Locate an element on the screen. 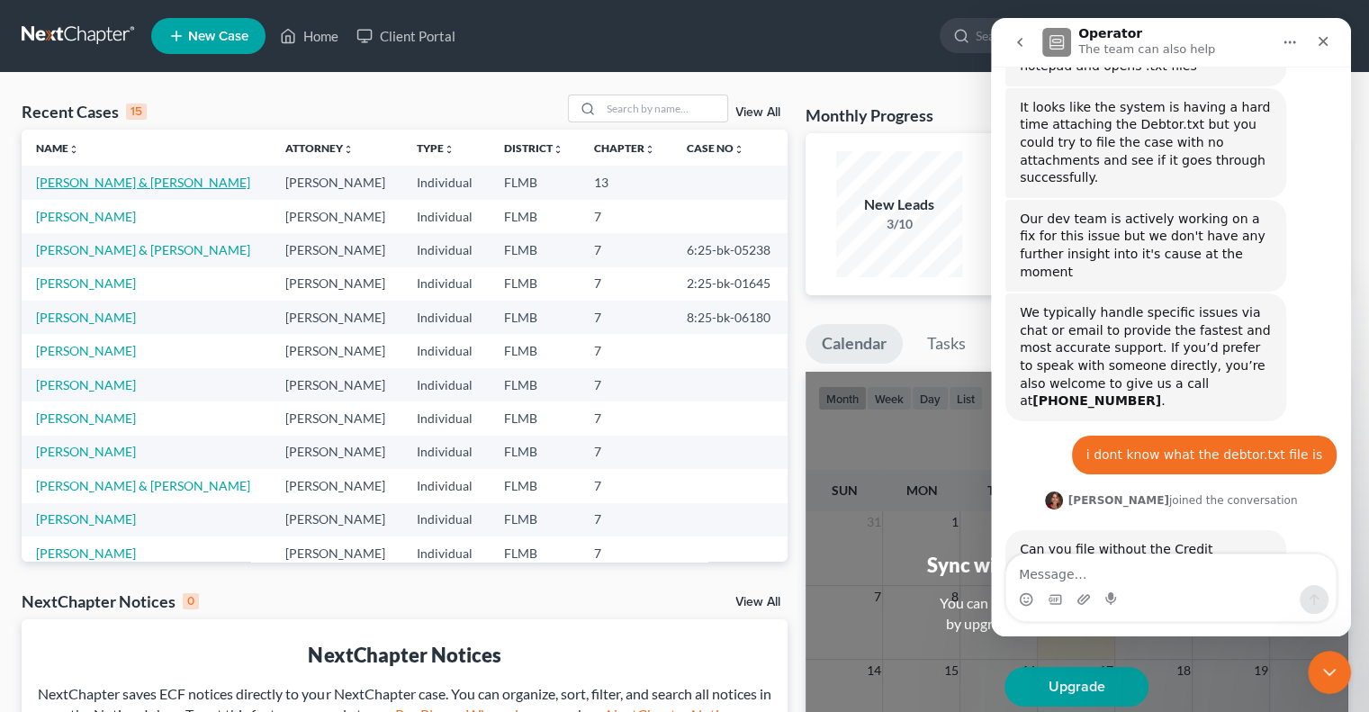  a: Tasks is located at coordinates (946, 344).